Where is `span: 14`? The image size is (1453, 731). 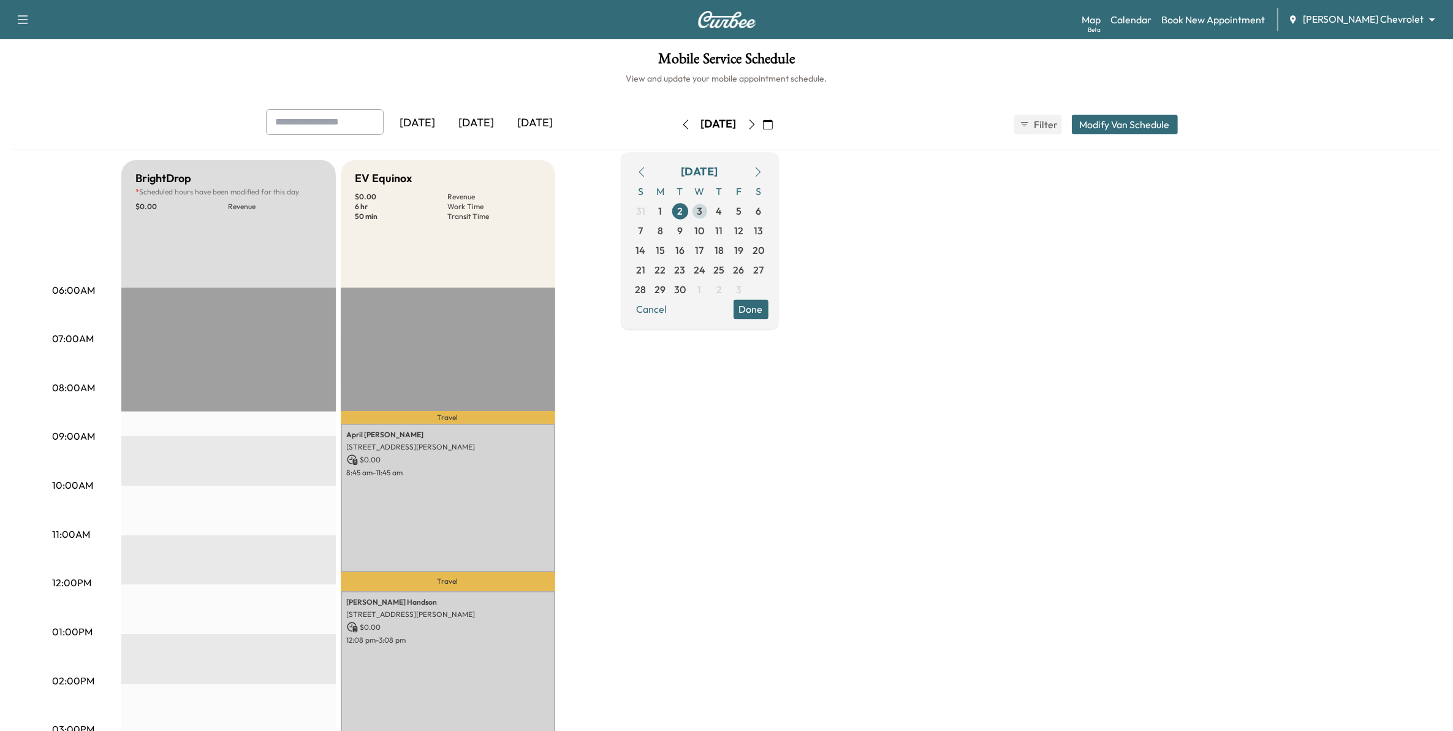
span: 14 is located at coordinates (641, 250).